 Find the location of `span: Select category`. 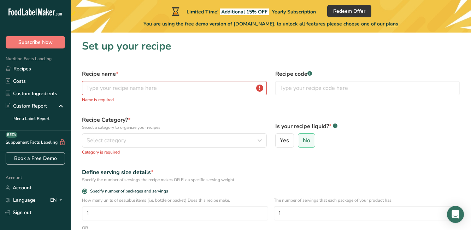

span: Select category is located at coordinates (106, 140).